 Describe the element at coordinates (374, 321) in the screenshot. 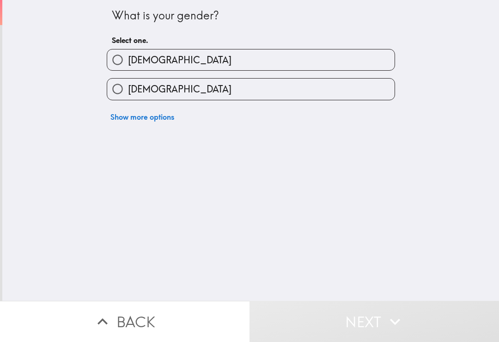

I see `button: Next` at that location.